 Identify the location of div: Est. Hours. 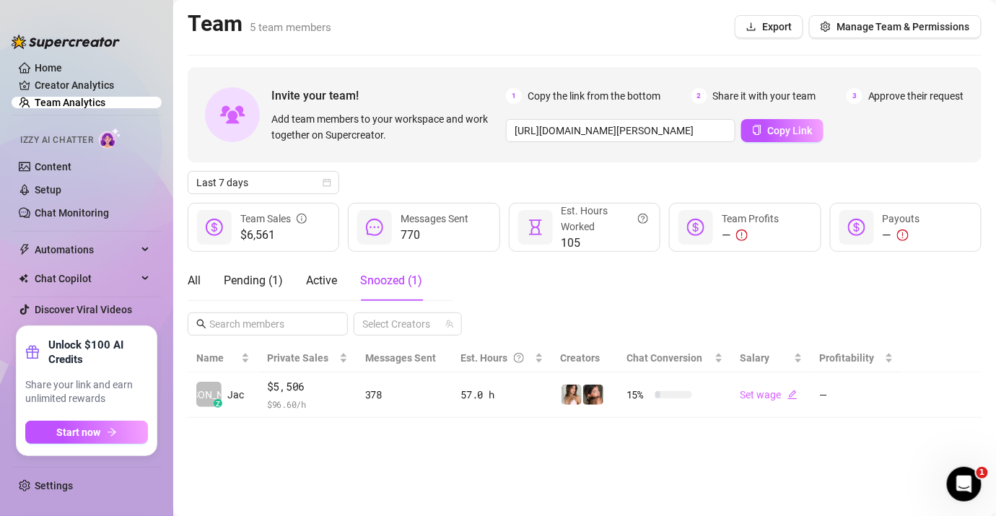
(497, 358).